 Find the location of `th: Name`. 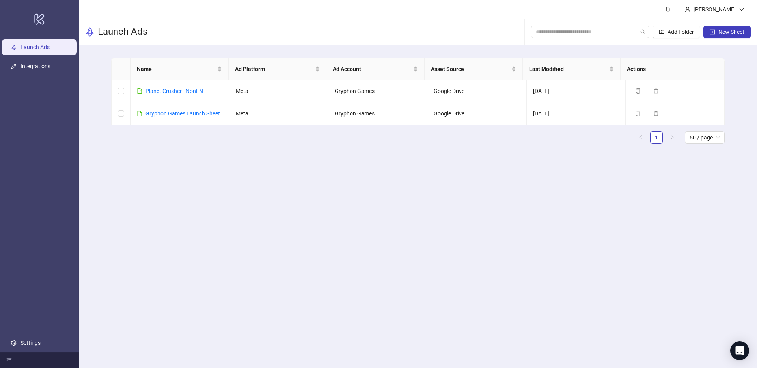

th: Name is located at coordinates (179, 69).